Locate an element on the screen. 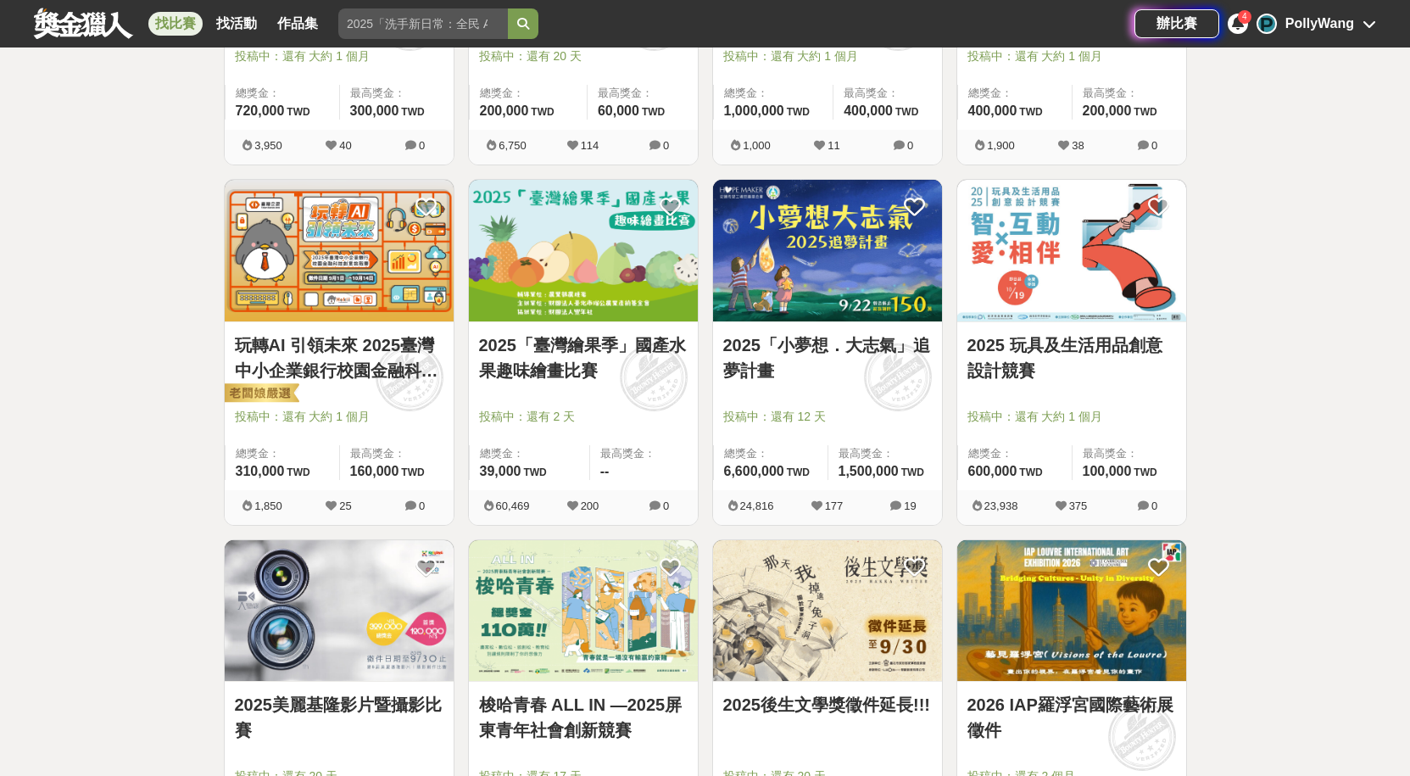 This screenshot has width=1410, height=776. span: 60,469 is located at coordinates (513, 505).